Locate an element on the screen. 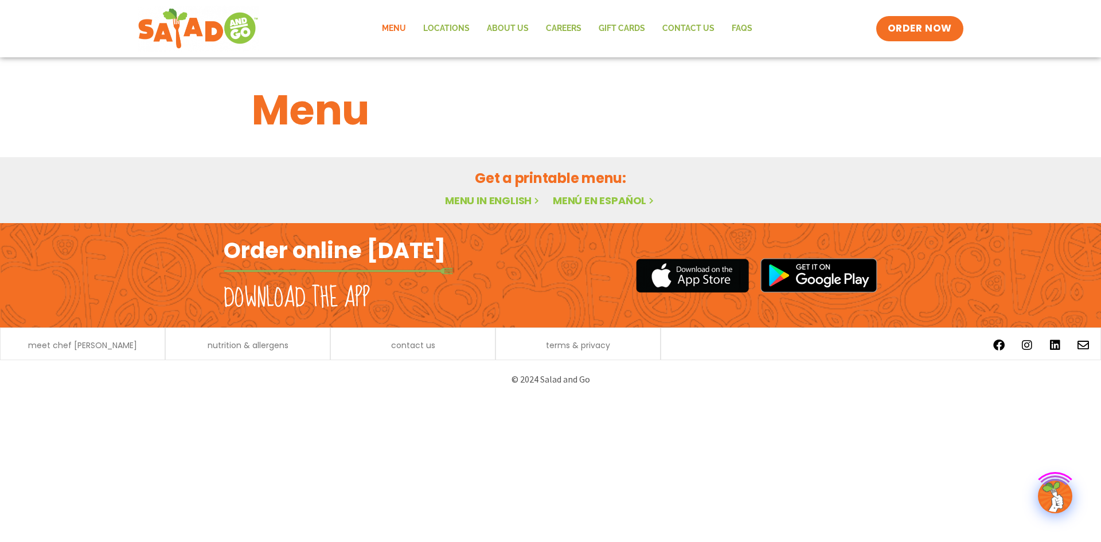 Image resolution: width=1101 pixels, height=542 pixels. a: GIFT CARDS is located at coordinates (622, 29).